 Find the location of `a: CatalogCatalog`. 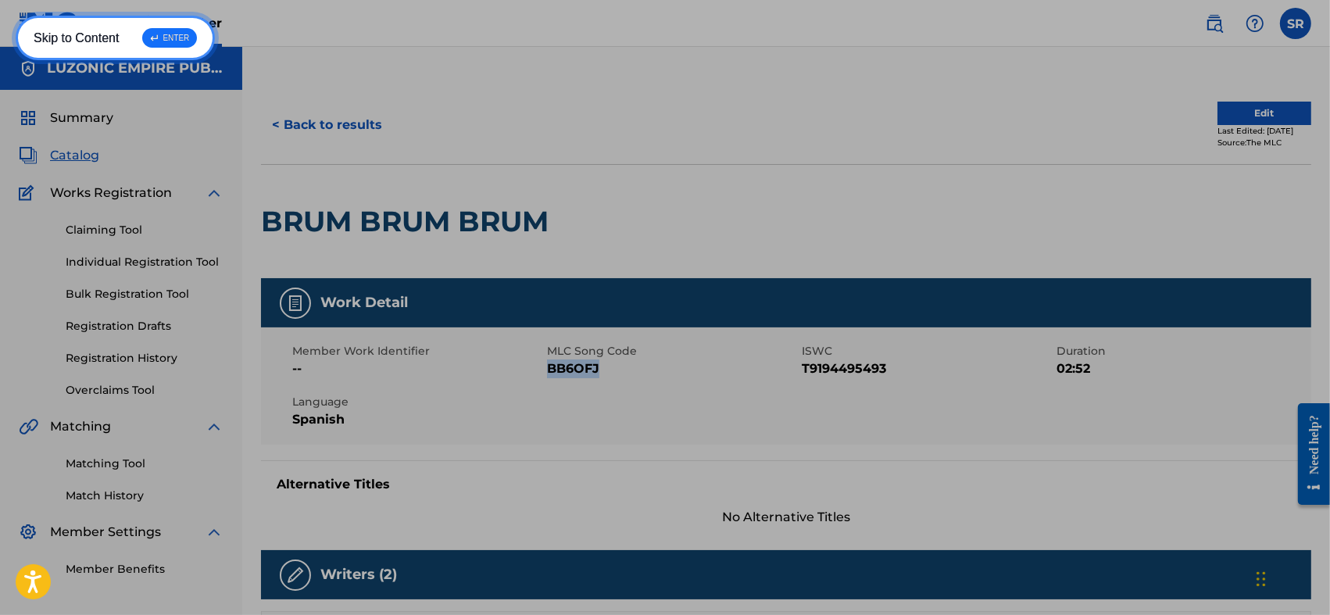

a: CatalogCatalog is located at coordinates (59, 156).